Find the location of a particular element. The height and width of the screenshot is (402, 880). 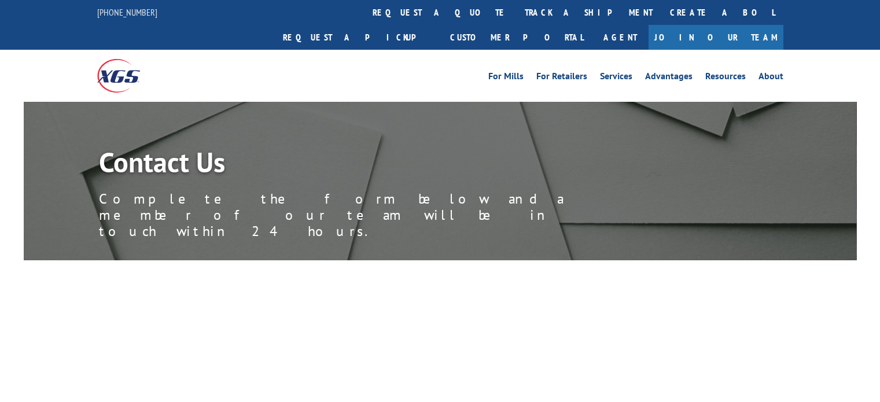

a: For Mills is located at coordinates (506, 78).